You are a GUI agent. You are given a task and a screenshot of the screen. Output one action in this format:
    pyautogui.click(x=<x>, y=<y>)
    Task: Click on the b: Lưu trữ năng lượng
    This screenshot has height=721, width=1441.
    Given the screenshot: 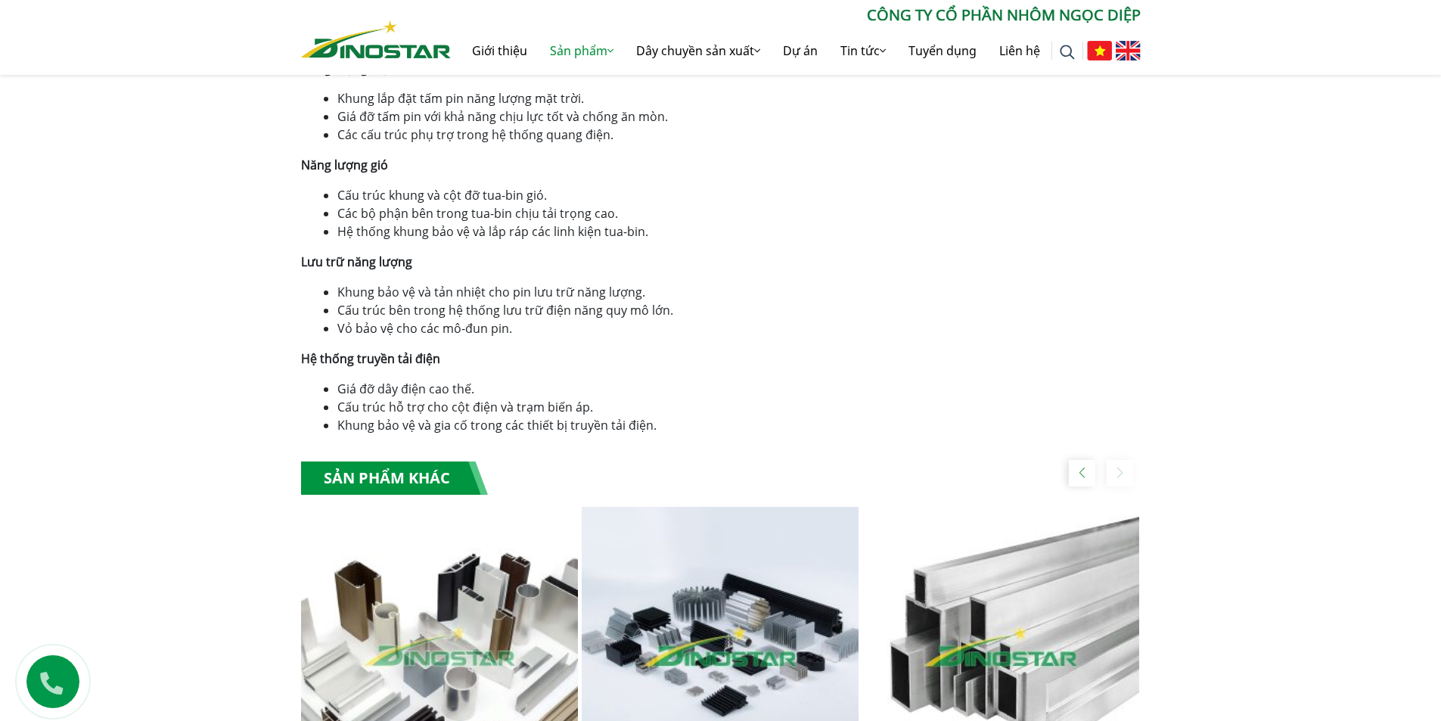 What is the action you would take?
    pyautogui.click(x=356, y=262)
    